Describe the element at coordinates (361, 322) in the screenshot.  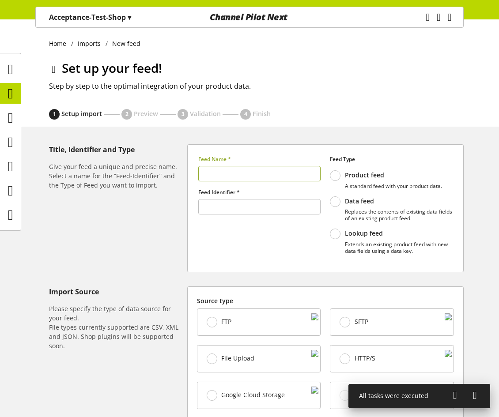
I see `span: SFTP` at that location.